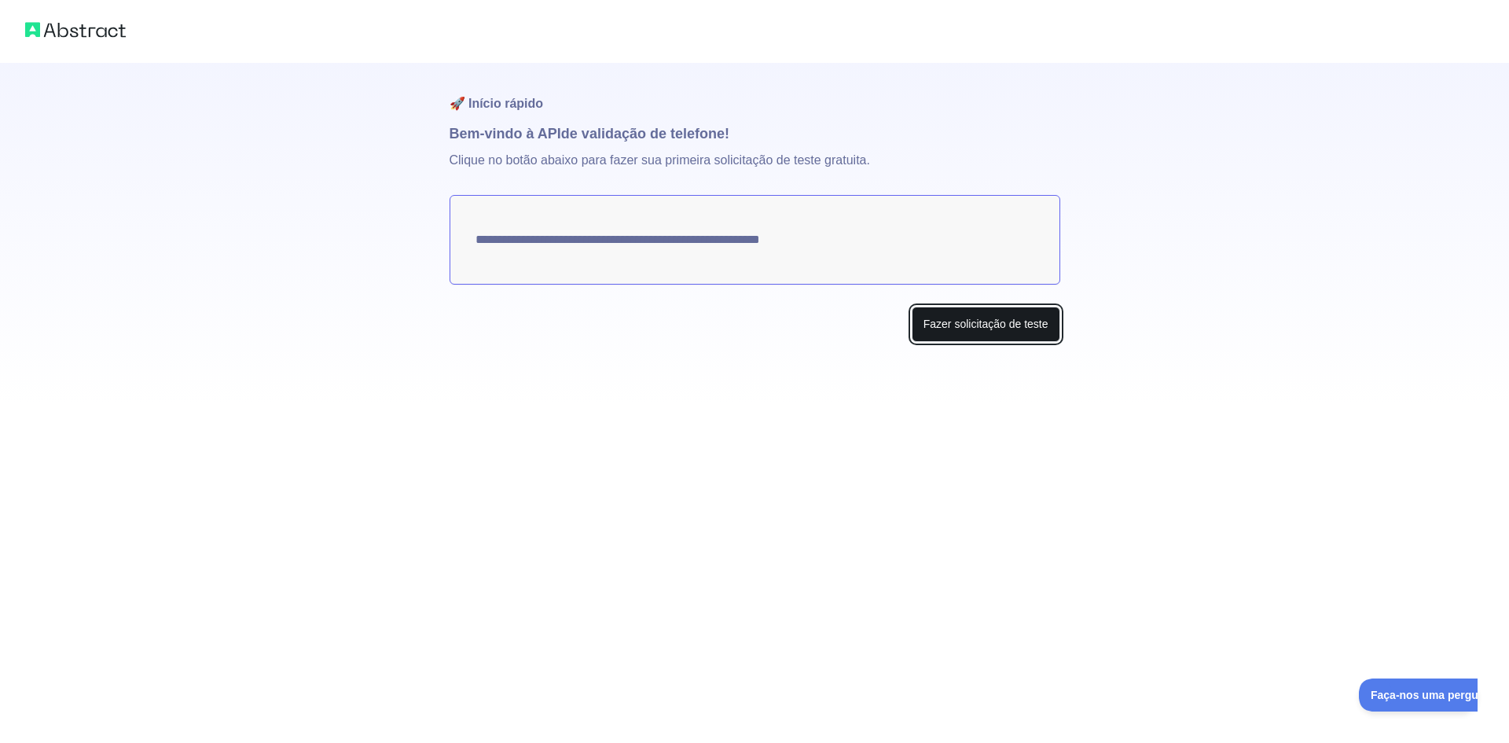  I want to click on button: Fazer solicitação de teste, so click(986, 324).